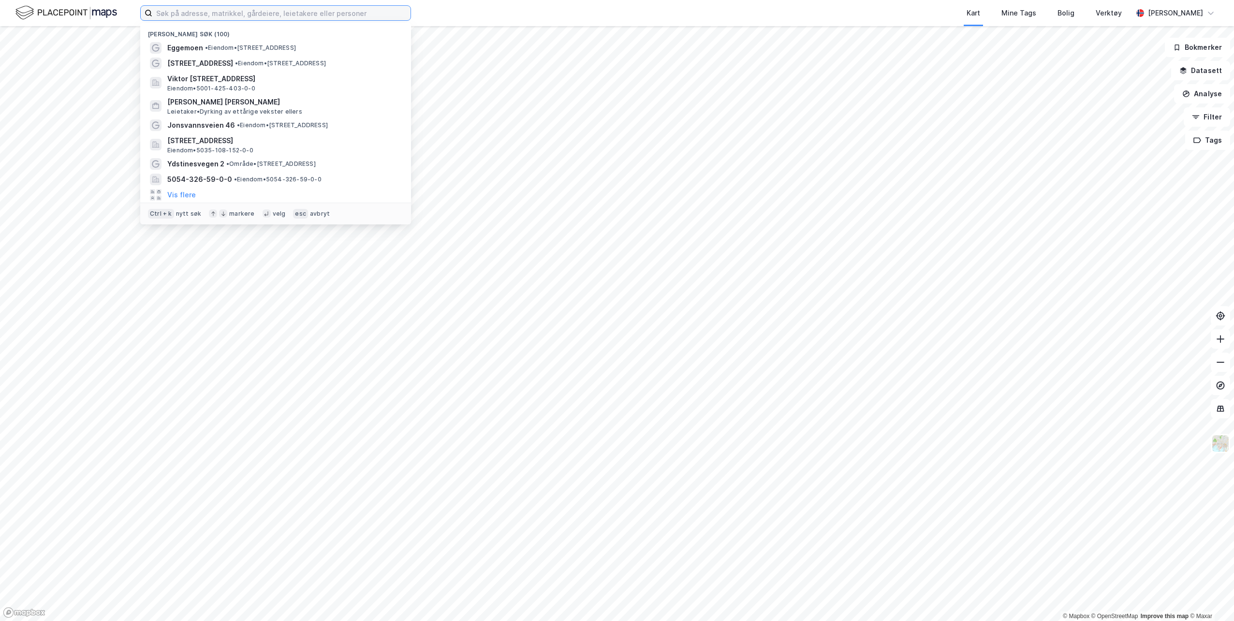 The image size is (1234, 621). Describe the element at coordinates (1065, 13) in the screenshot. I see `div: Bolig` at that location.